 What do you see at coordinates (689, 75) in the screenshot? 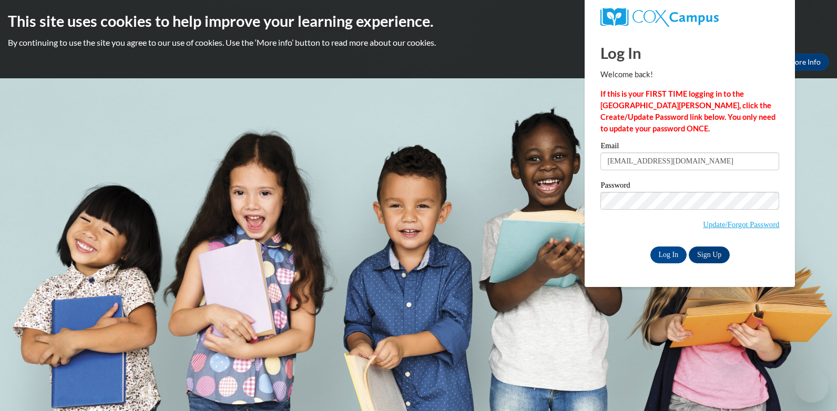
I see `p: Welcome back!` at bounding box center [689, 75].